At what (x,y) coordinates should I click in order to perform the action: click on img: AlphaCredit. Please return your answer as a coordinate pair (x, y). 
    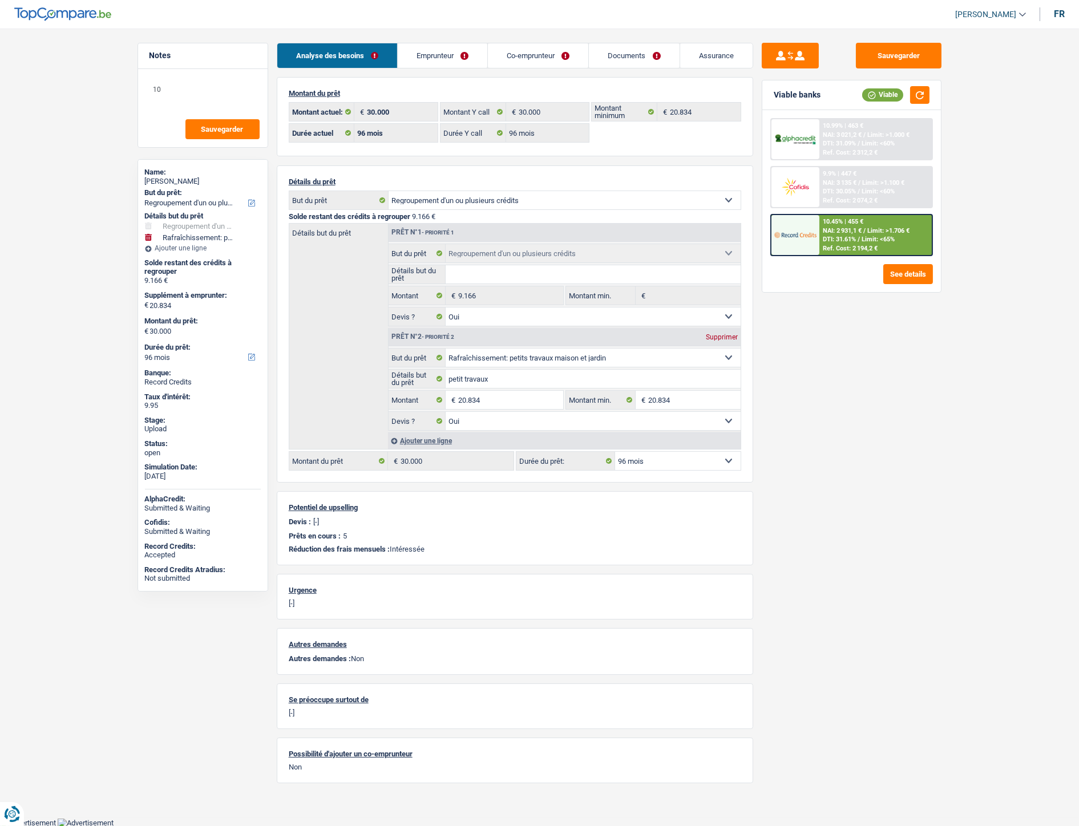
    Looking at the image, I should click on (796, 139).